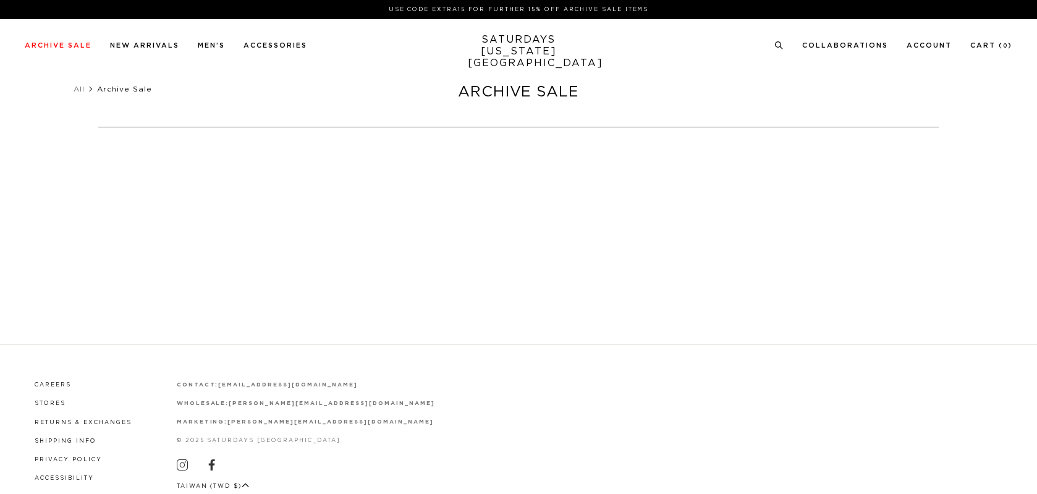  Describe the element at coordinates (50, 403) in the screenshot. I see `a: Stores` at that location.